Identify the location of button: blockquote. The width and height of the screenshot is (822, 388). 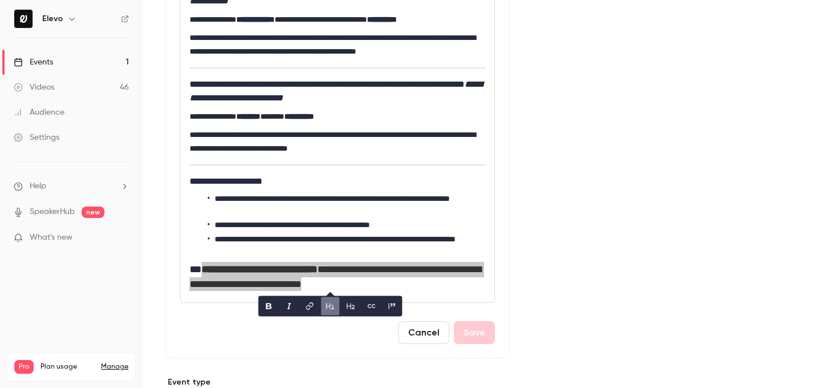
(392, 307).